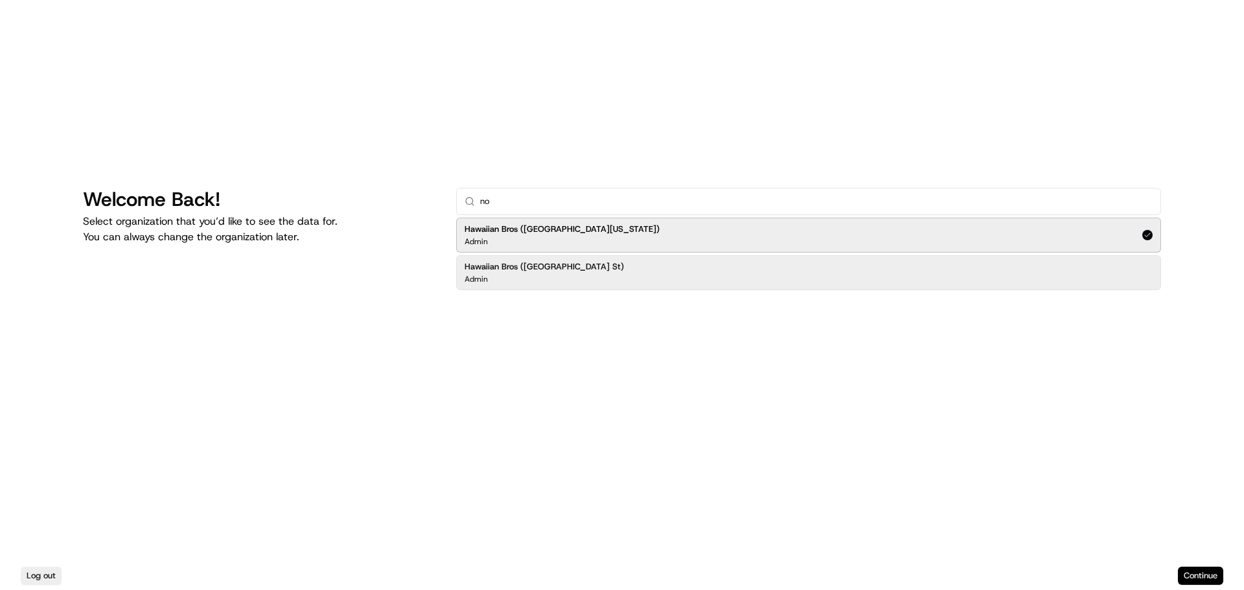 The image size is (1244, 590). Describe the element at coordinates (259, 229) in the screenshot. I see `p: Select organization that you’d like to see the data for. You can always change the organization l...` at that location.